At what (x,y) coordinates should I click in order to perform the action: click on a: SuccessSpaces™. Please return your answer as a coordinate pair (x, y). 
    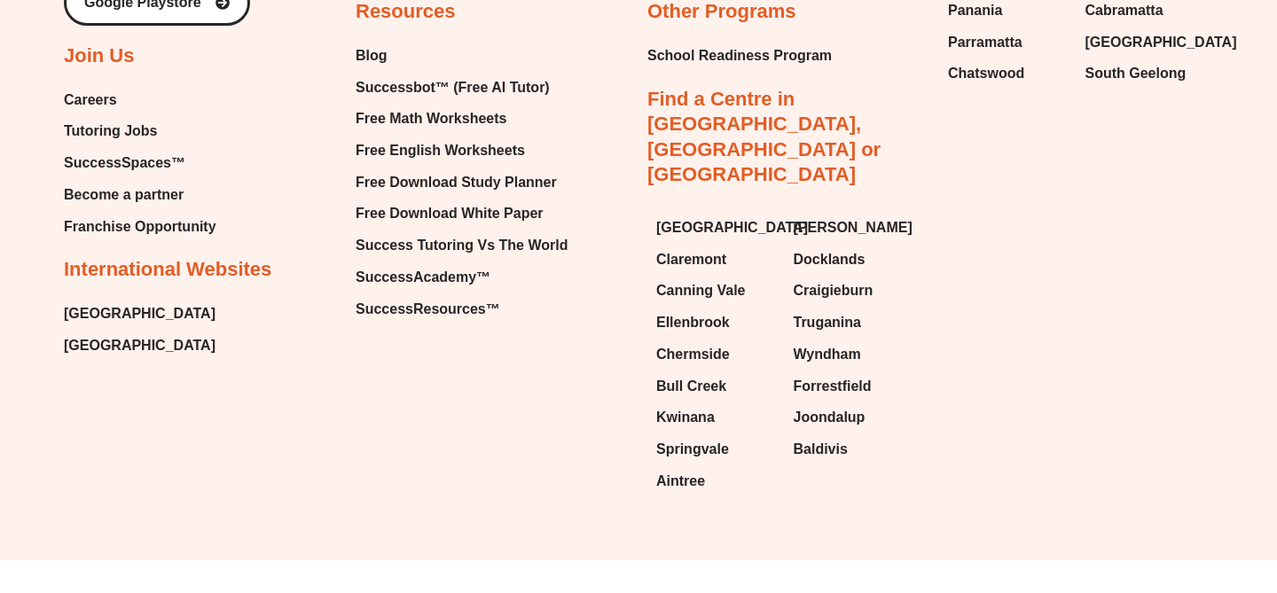
    Looking at the image, I should click on (140, 163).